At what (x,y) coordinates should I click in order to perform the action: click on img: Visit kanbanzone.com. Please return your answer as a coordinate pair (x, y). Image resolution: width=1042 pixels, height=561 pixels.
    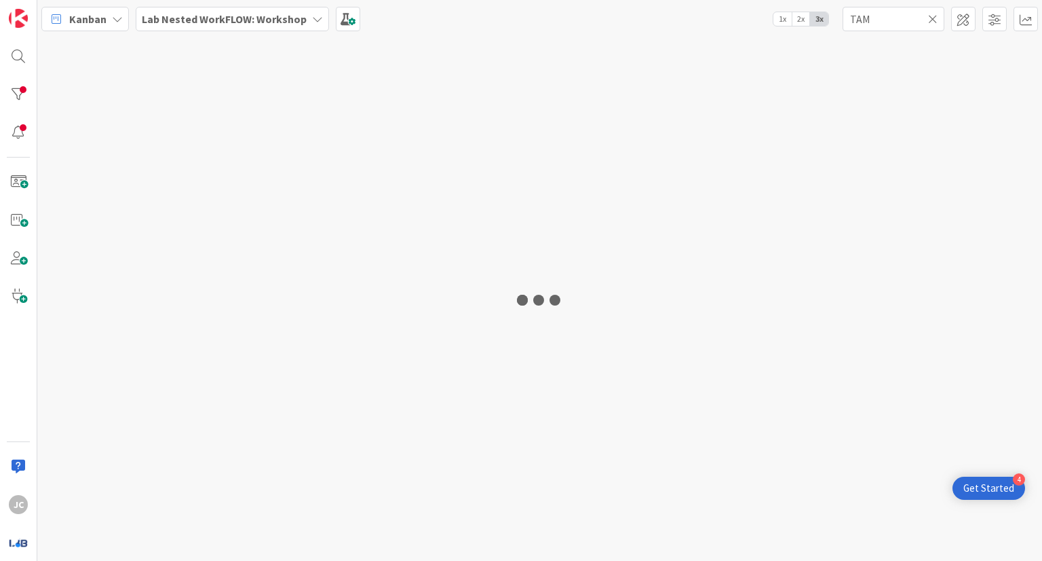
    Looking at the image, I should click on (18, 18).